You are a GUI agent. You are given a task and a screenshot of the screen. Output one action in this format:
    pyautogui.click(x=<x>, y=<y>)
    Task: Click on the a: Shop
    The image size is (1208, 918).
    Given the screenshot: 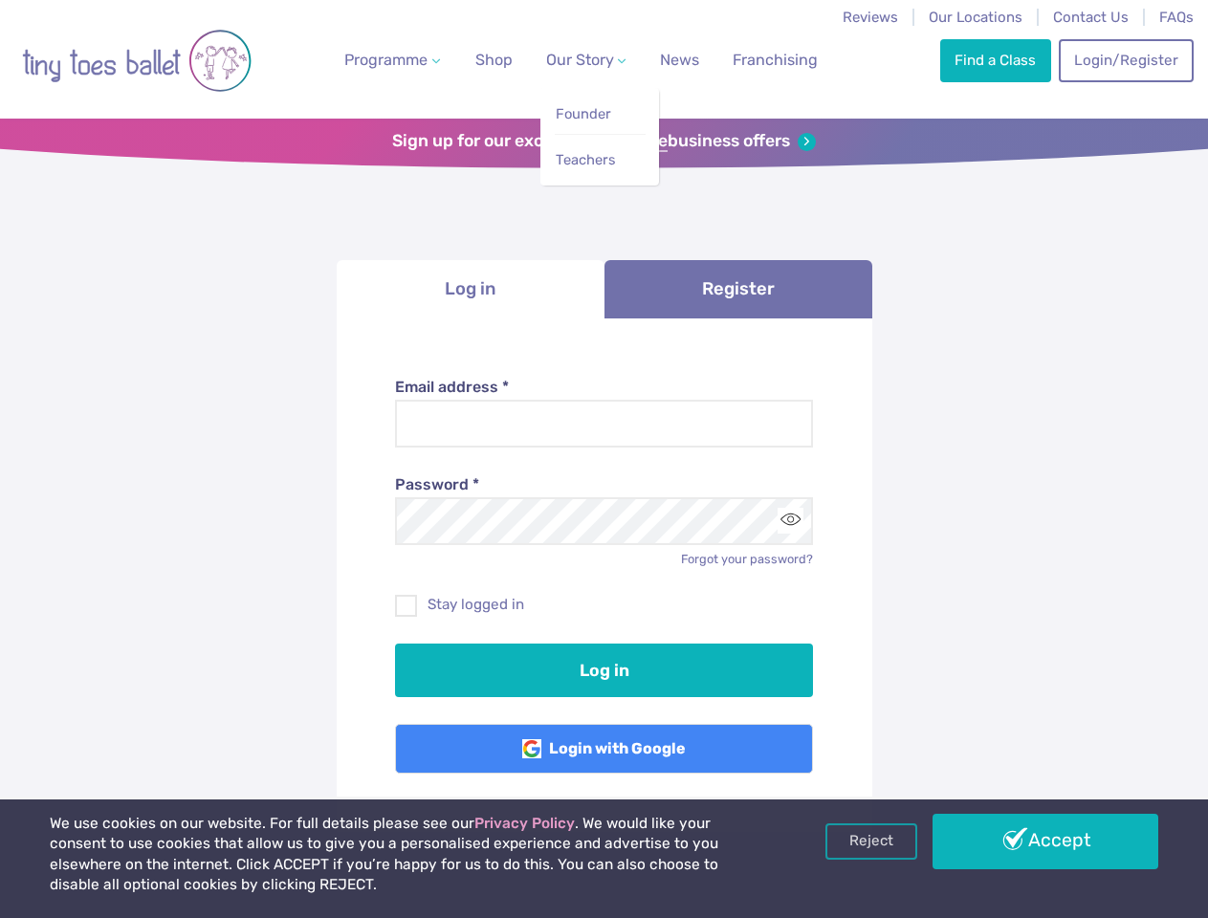 What is the action you would take?
    pyautogui.click(x=494, y=60)
    